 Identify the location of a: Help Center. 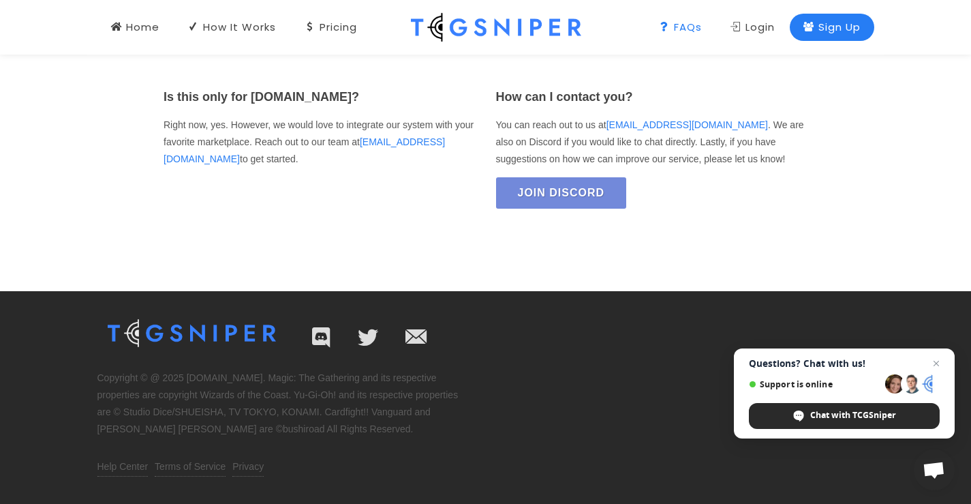
(123, 467).